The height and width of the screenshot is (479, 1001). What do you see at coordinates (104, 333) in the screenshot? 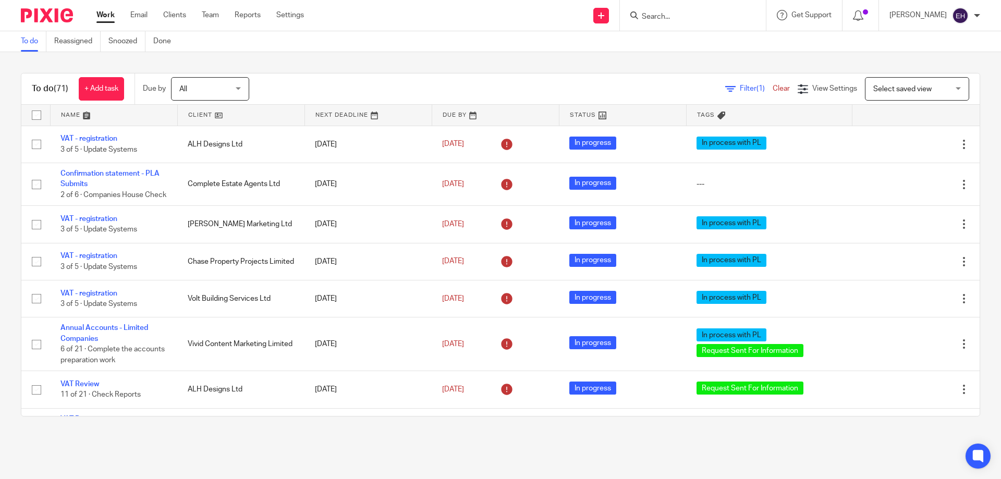
I see `a: Annual Accounts - Limited Companies` at bounding box center [104, 333].